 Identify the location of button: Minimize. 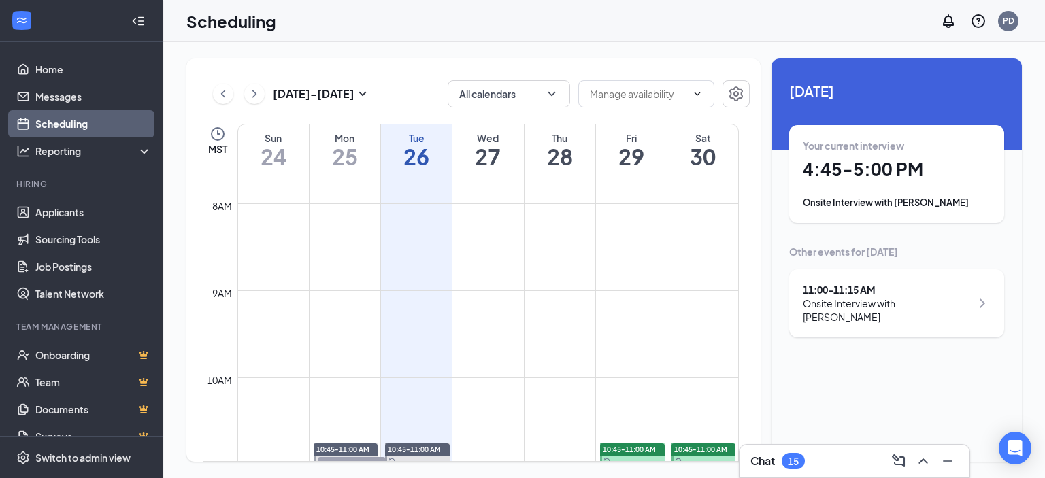
(947, 461).